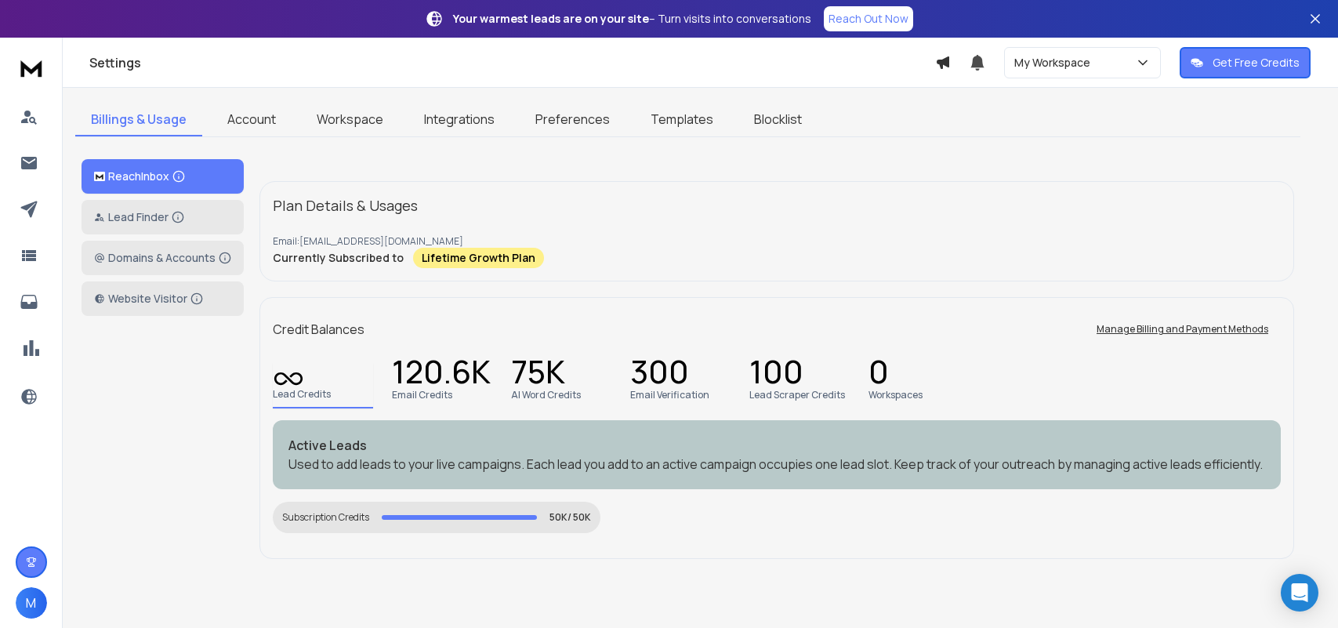 This screenshot has width=1338, height=628. I want to click on p: Credit Balances, so click(318, 329).